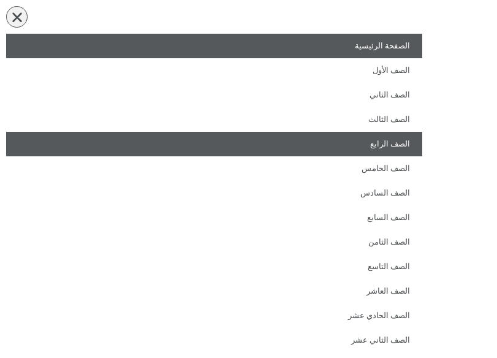 The width and height of the screenshot is (497, 358). What do you see at coordinates (214, 267) in the screenshot?
I see `a: الصف التاسع` at bounding box center [214, 267].